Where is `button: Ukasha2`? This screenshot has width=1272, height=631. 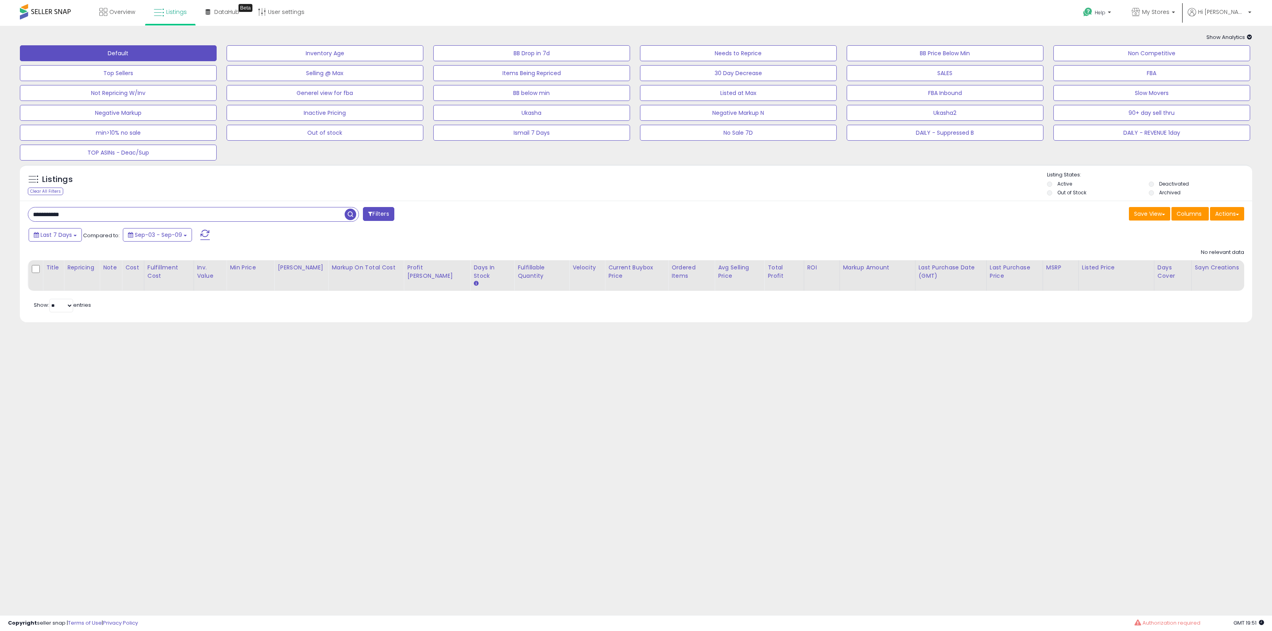 button: Ukasha2 is located at coordinates (945, 113).